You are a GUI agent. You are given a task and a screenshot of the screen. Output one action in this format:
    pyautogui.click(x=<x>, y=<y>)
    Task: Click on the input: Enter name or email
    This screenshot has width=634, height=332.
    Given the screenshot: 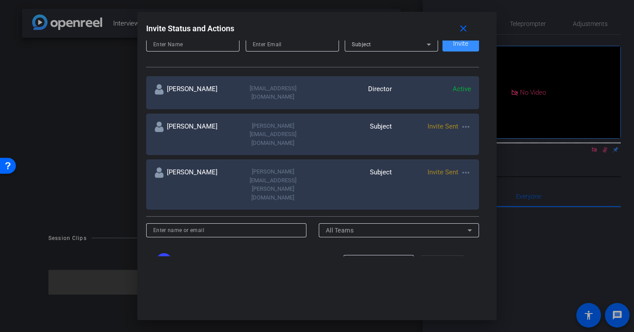 What is the action you would take?
    pyautogui.click(x=226, y=230)
    